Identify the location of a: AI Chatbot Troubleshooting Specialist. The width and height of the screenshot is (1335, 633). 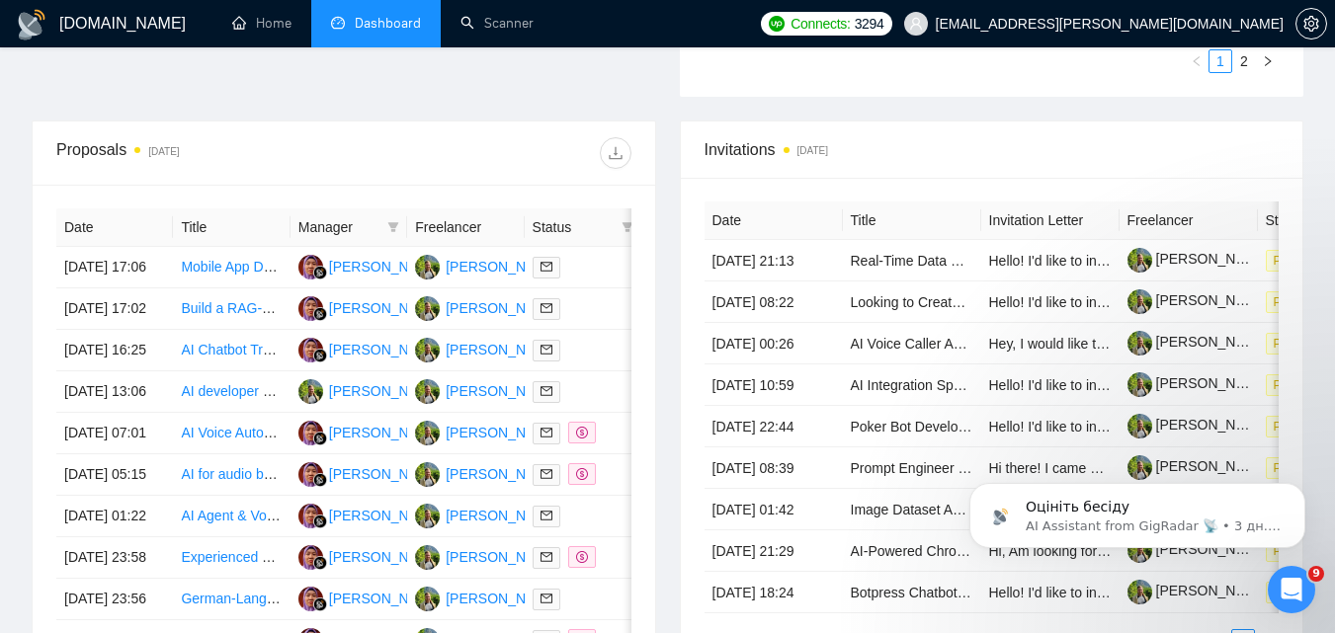
(295, 350).